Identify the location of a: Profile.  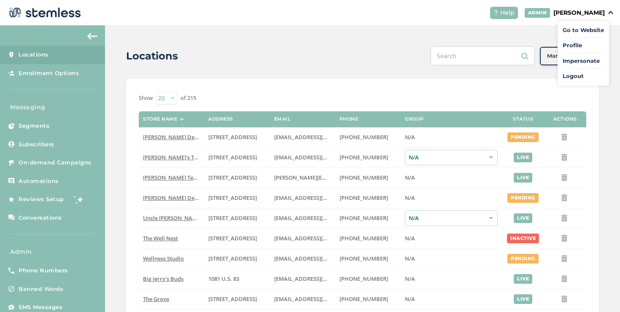
(583, 46).